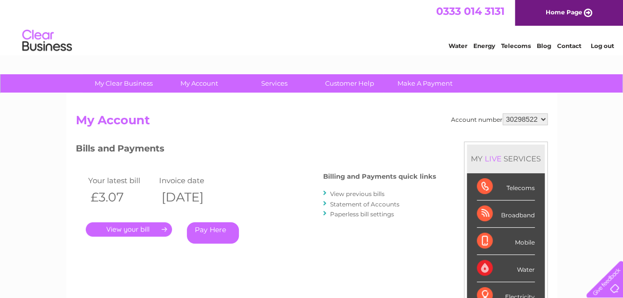  I want to click on a: Make A Payment, so click(425, 83).